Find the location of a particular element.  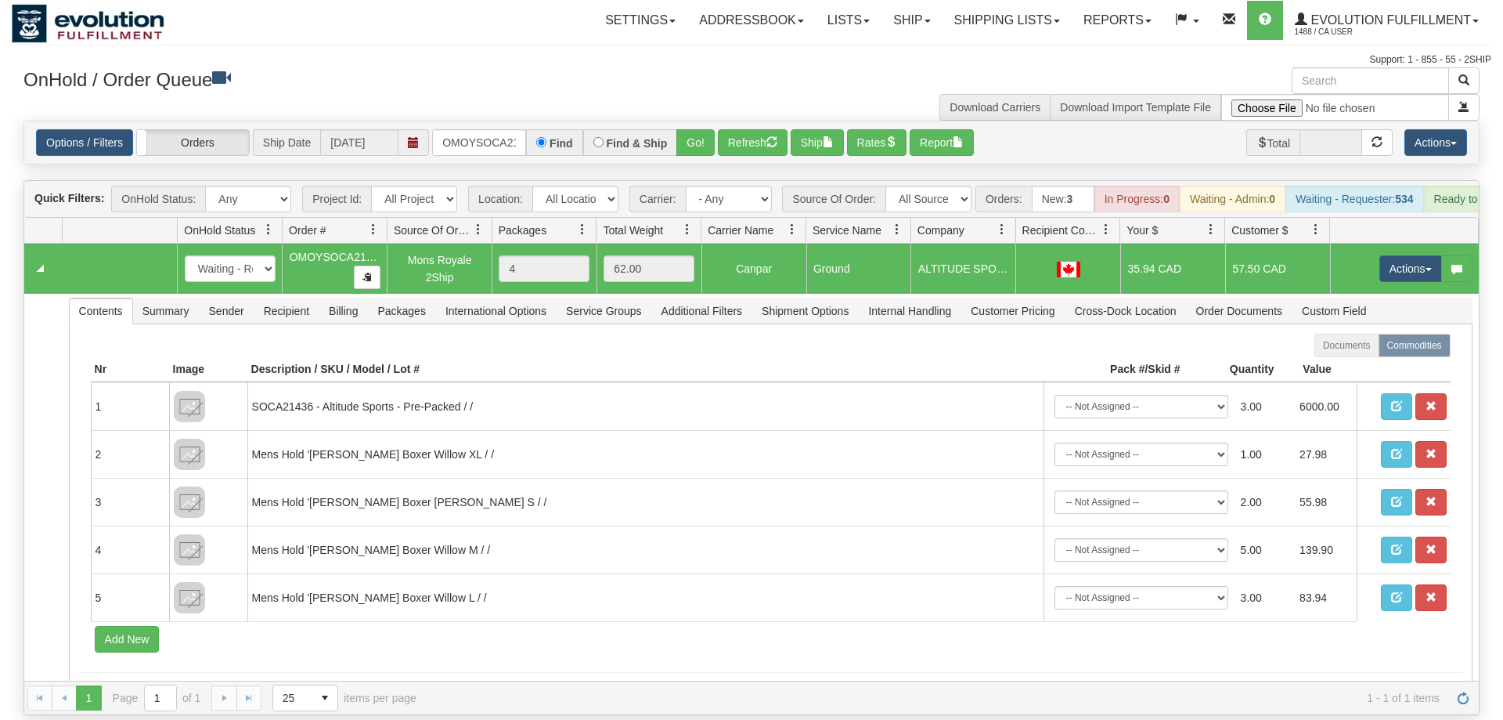

div: Waiting - Requester: is located at coordinates (1355, 199).